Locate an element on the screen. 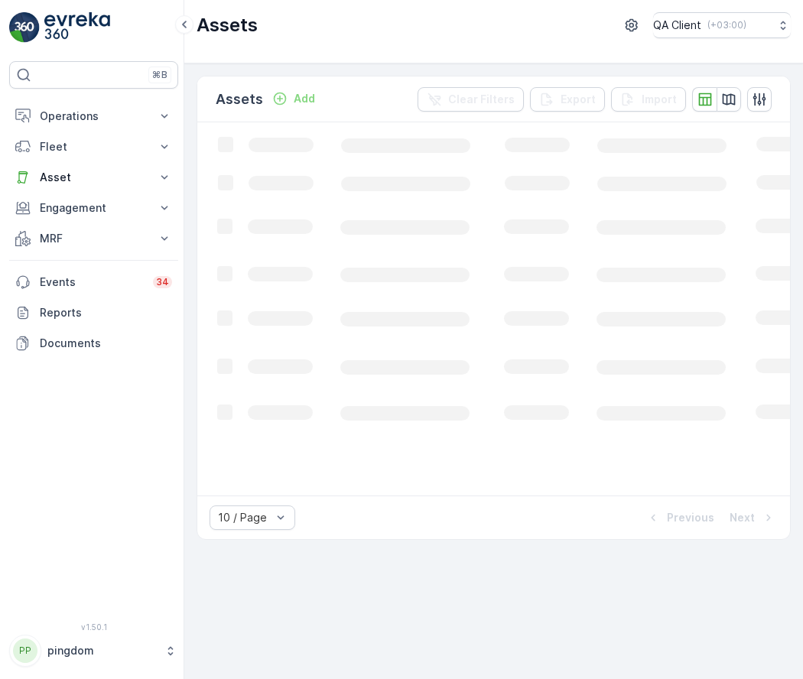  p: ⌘B is located at coordinates (160, 75).